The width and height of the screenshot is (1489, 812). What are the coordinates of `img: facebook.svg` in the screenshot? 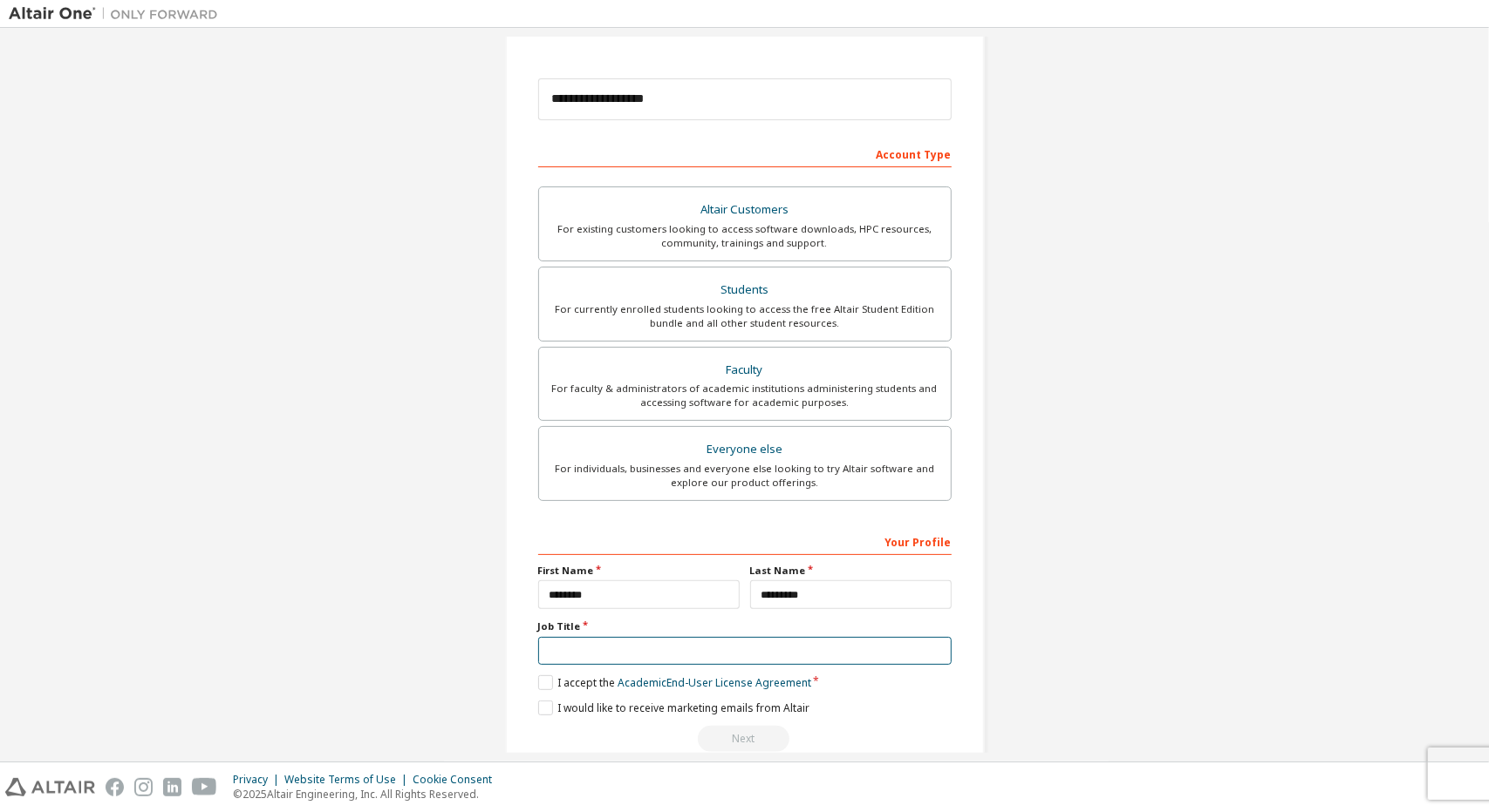 It's located at (114, 787).